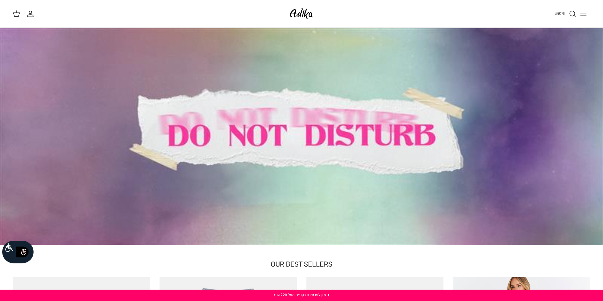 The height and width of the screenshot is (301, 603). Describe the element at coordinates (301, 295) in the screenshot. I see `a: ✦ משלוח חינם בקנייה מעל ₪220 ✦` at that location.